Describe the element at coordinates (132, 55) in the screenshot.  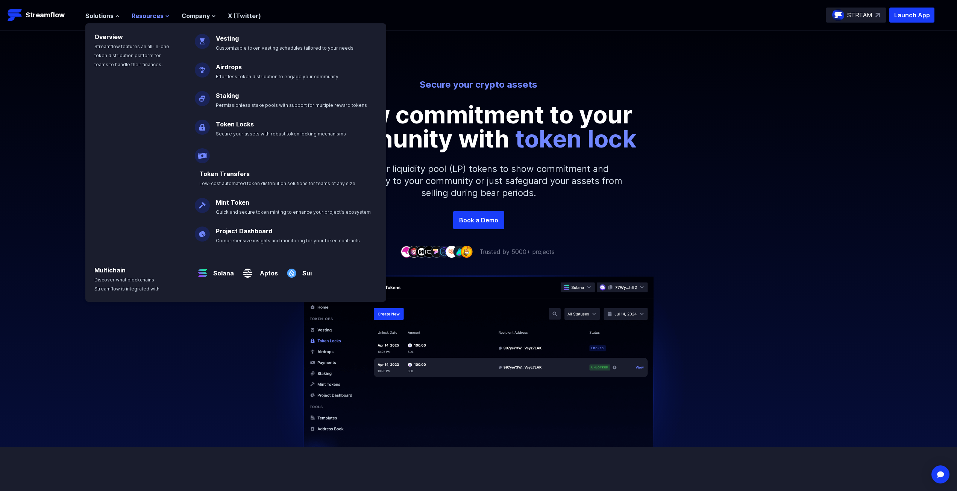
I see `span: Streamflow features an all-in-one token distribution platform for teams to handle their finances.` at that location.